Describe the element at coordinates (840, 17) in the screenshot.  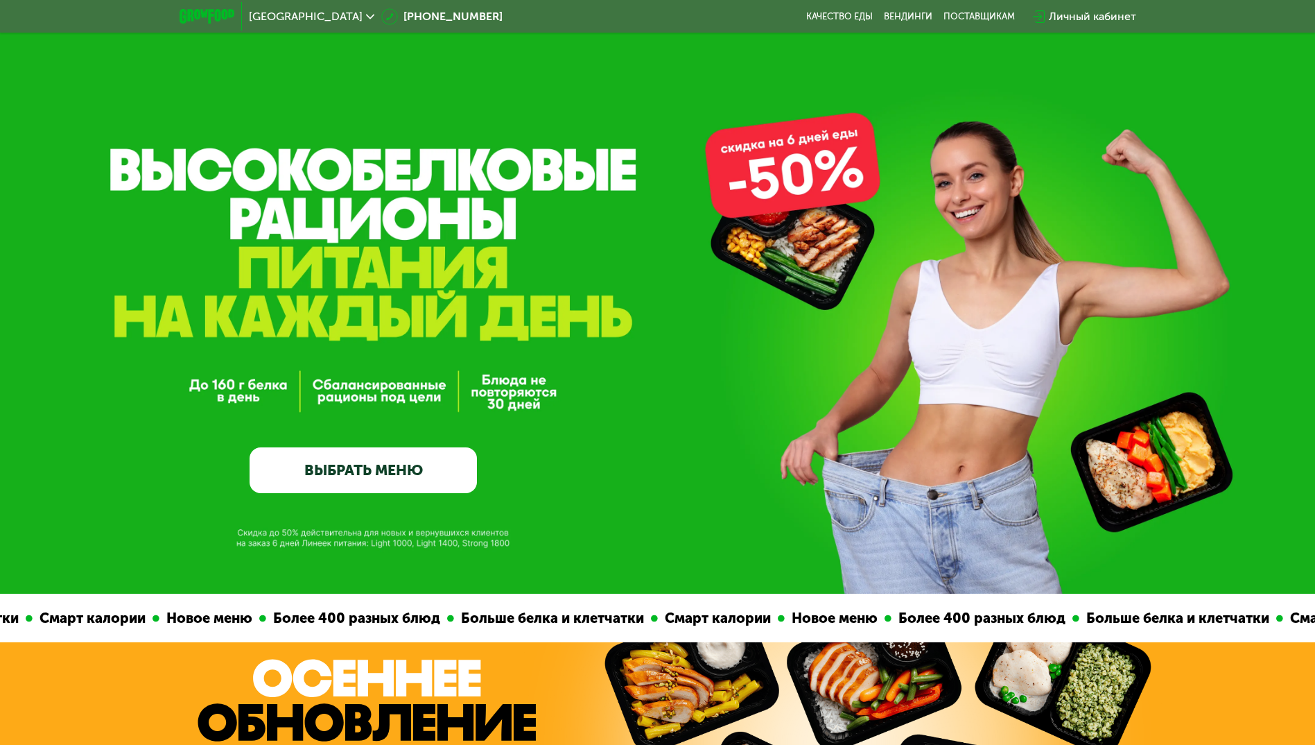
I see `a: Качество еды` at that location.